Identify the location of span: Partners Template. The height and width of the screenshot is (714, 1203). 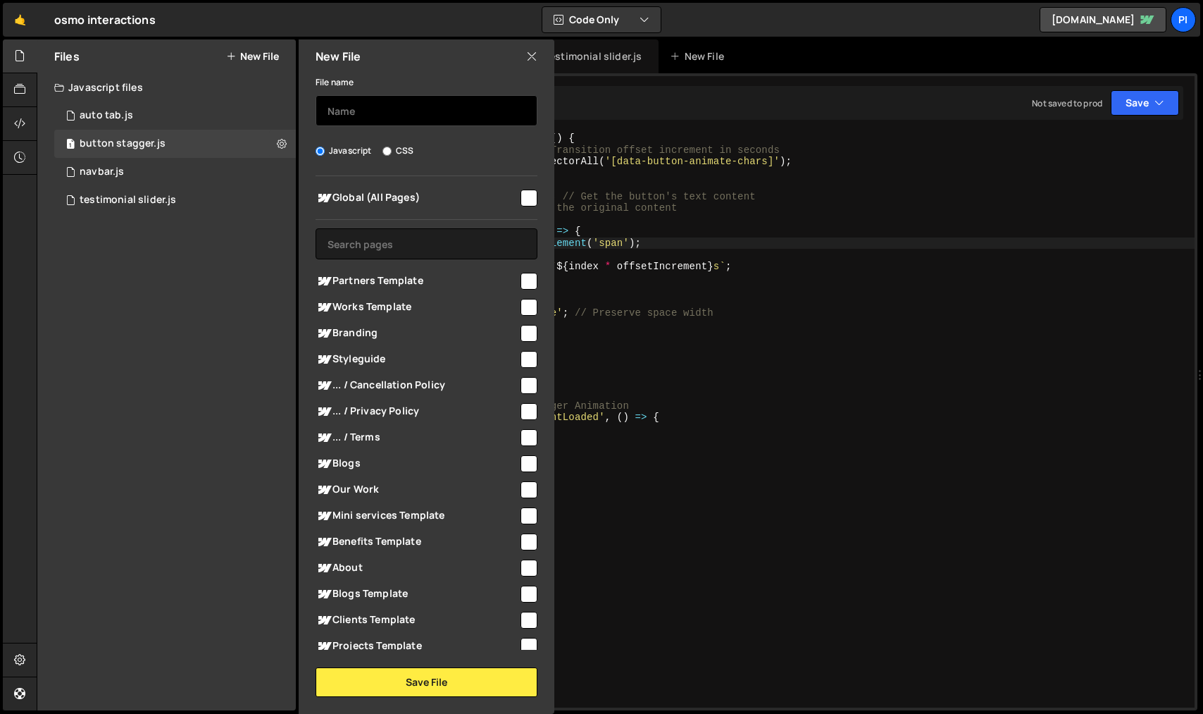
(417, 281).